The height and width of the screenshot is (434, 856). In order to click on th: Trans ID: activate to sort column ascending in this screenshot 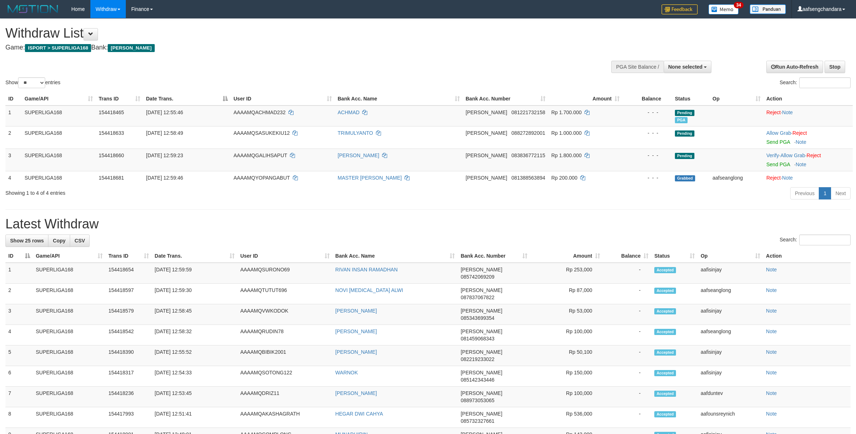, I will do `click(129, 256)`.